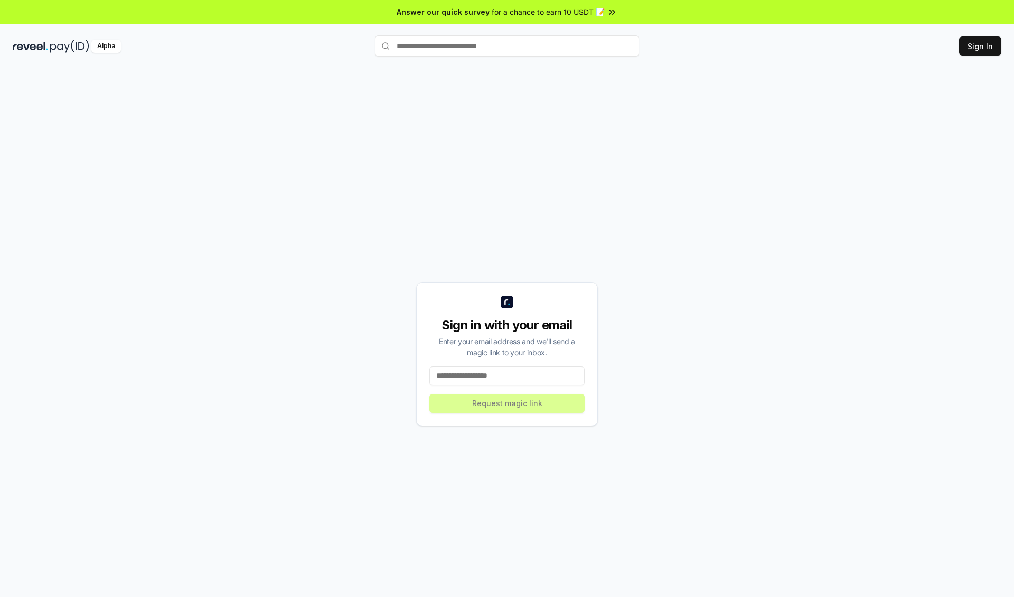 The image size is (1014, 597). What do you see at coordinates (507, 347) in the screenshot?
I see `div: Enter your email address and we’ll send a magic link to your inbox.` at bounding box center [507, 347].